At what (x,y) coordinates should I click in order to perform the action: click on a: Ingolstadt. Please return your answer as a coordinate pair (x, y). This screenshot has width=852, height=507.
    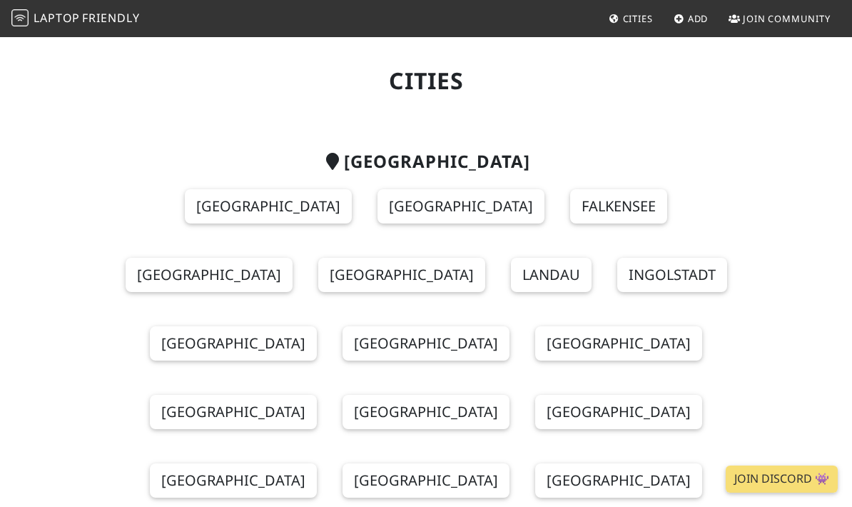
    Looking at the image, I should click on (672, 275).